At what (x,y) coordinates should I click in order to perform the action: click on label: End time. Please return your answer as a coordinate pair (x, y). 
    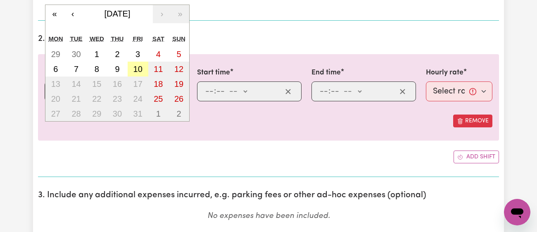
    Looking at the image, I should click on (326, 73).